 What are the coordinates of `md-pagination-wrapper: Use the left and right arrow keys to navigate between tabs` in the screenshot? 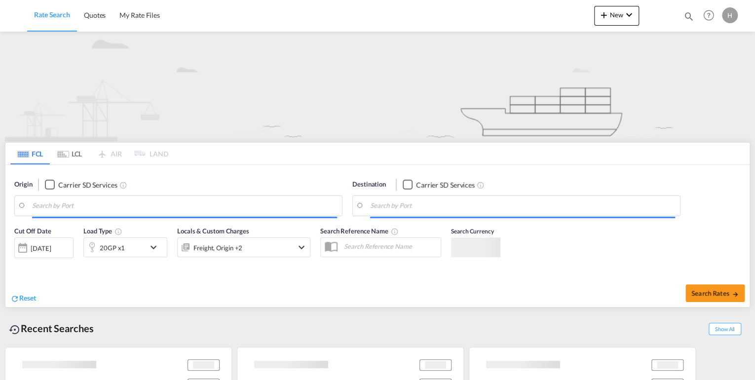 It's located at (89, 153).